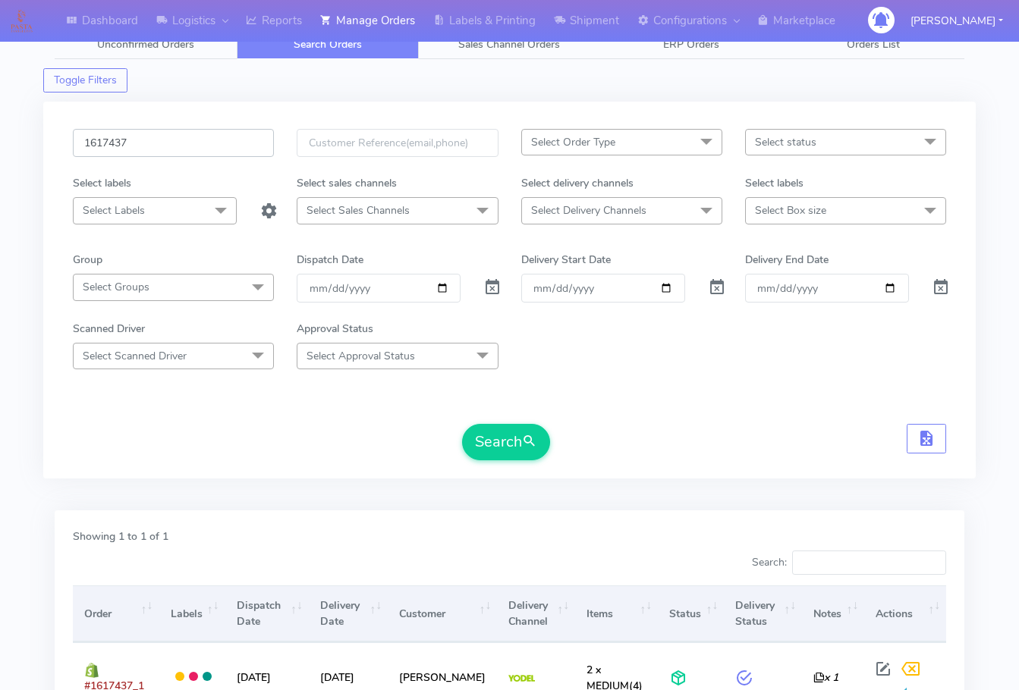 The width and height of the screenshot is (1019, 690). Describe the element at coordinates (191, 614) in the screenshot. I see `th: Labels: activate to sort column ascending` at that location.